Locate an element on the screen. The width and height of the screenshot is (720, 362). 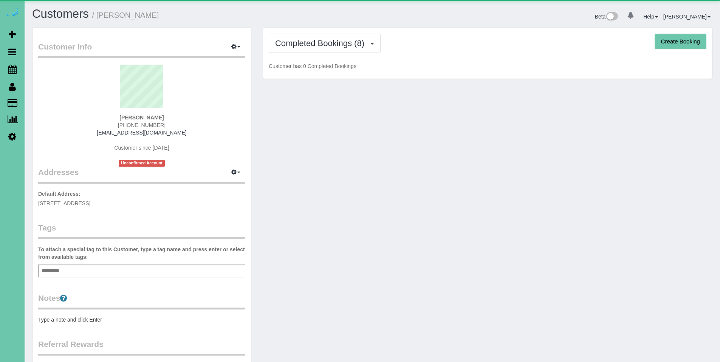
pre: Type a note and click Enter is located at coordinates (142, 320).